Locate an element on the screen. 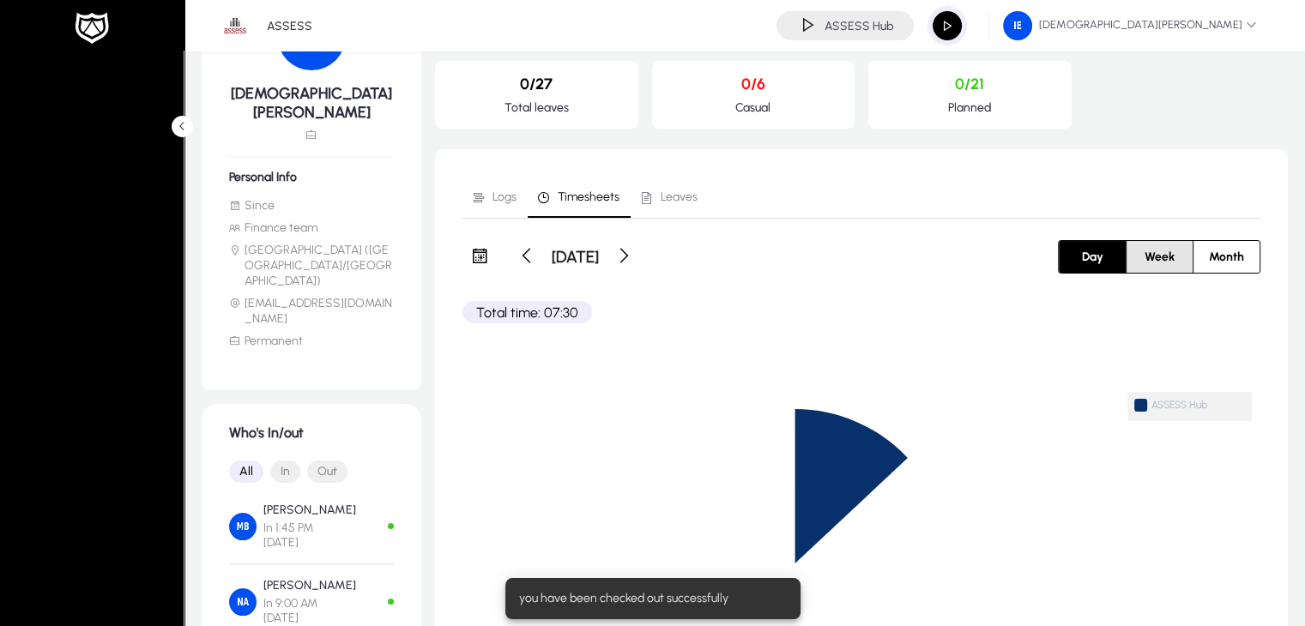 Image resolution: width=1305 pixels, height=626 pixels. span: All is located at coordinates (246, 472).